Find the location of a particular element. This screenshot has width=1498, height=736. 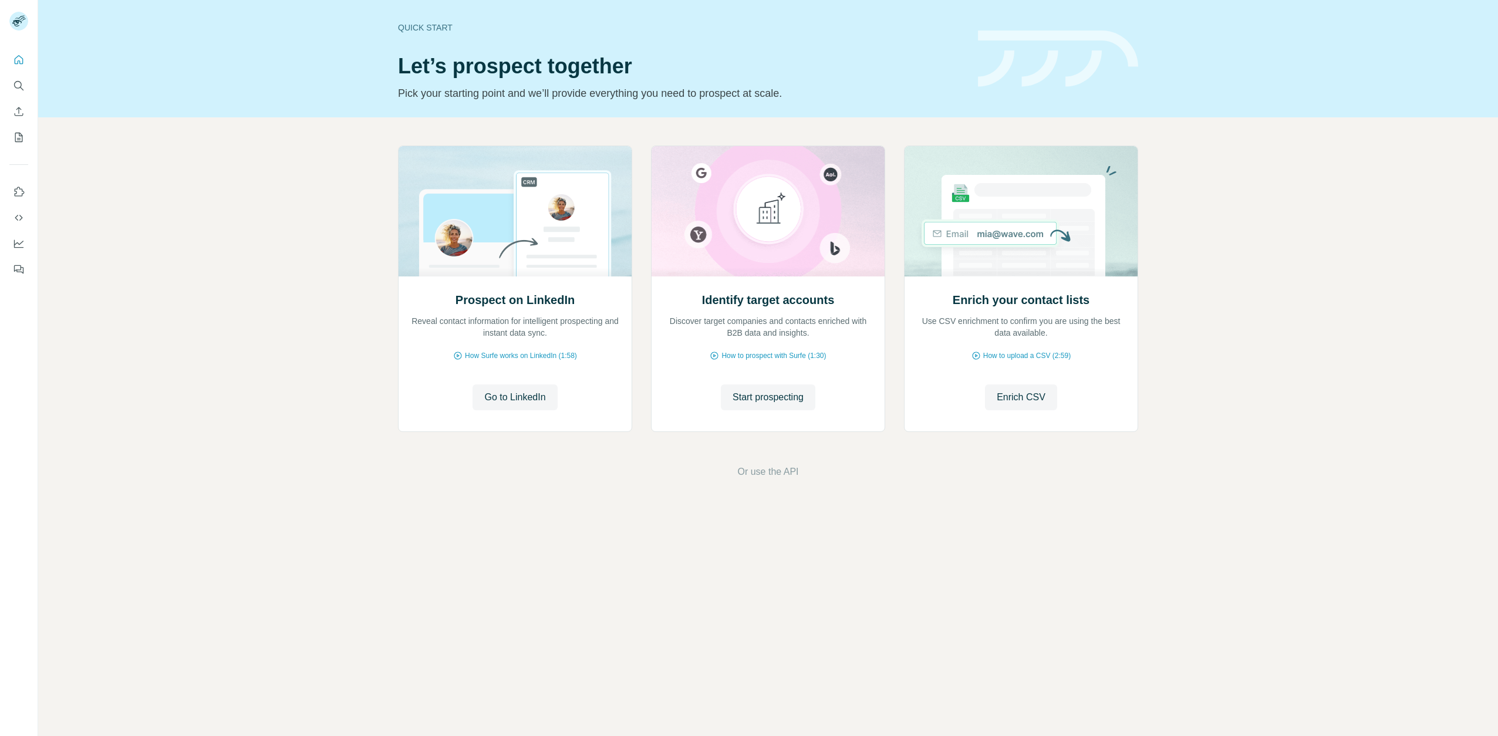

button: Search is located at coordinates (19, 86).